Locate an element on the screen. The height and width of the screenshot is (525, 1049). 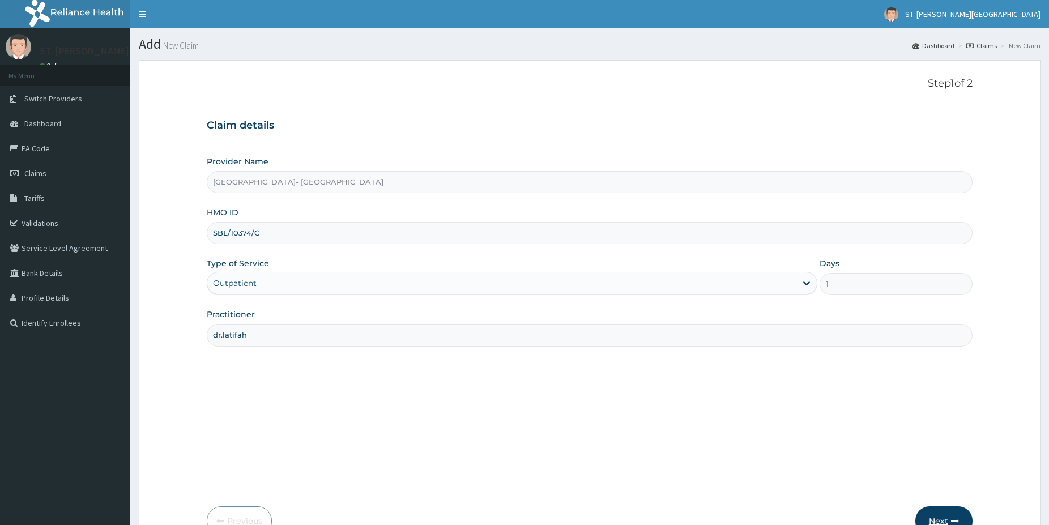
a: Claims is located at coordinates (981, 45).